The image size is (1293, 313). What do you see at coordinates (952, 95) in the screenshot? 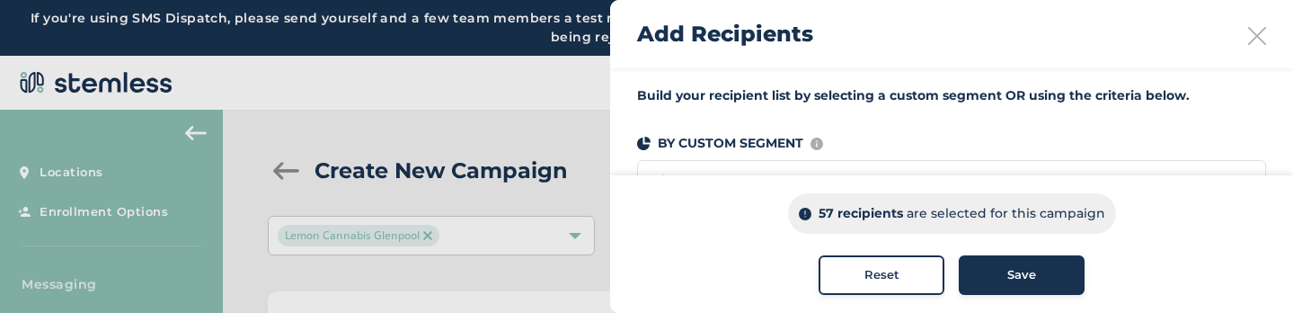
I see `label: Build your recipient list by selecting a custom segment OR using the criteria below.` at bounding box center [952, 95].